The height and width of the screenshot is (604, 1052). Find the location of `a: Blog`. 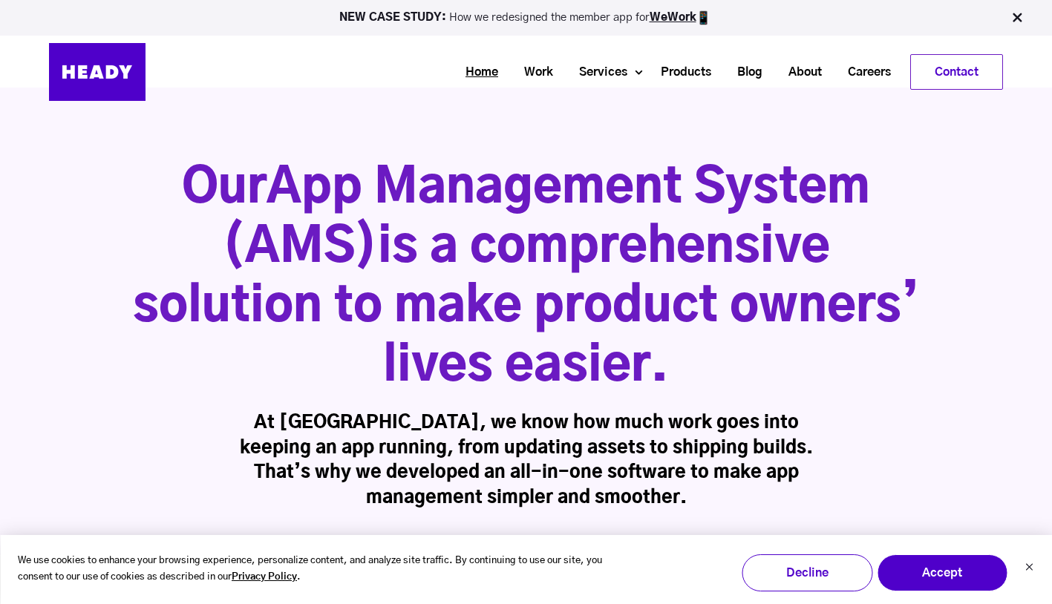

a: Blog is located at coordinates (744, 72).